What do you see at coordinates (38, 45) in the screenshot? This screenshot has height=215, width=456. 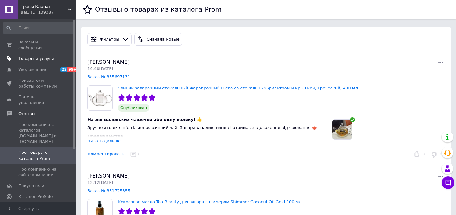 I see `span: Заказы и сообщения` at bounding box center [38, 45].